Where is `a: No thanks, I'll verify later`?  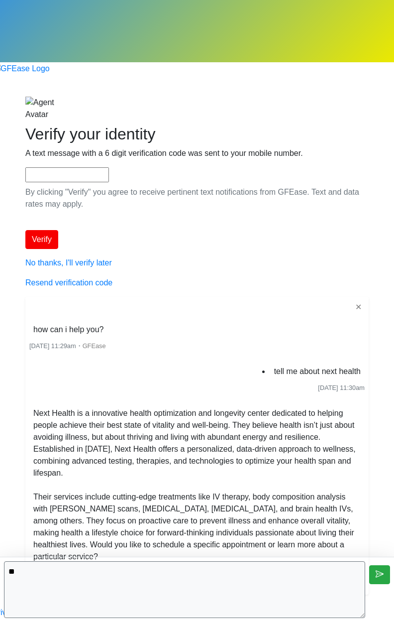 a: No thanks, I'll verify later is located at coordinates (69, 262).